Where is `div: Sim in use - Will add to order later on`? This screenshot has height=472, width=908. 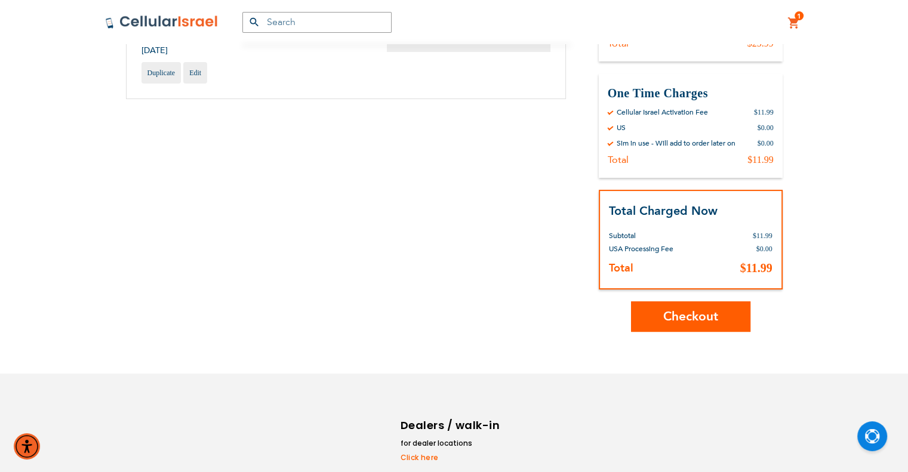
div: Sim in use - Will add to order later on is located at coordinates (676, 143).